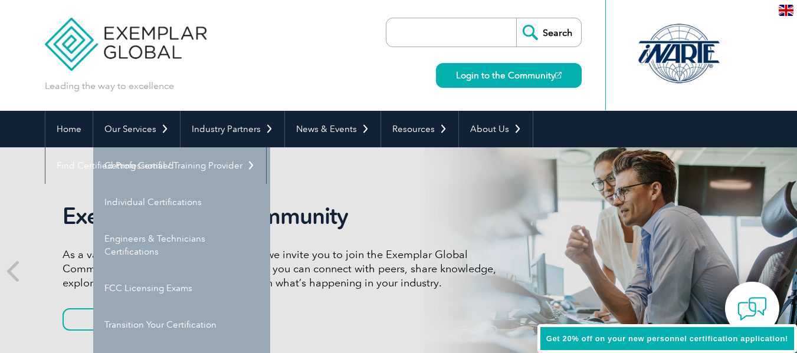 This screenshot has width=797, height=353. Describe the element at coordinates (182, 289) in the screenshot. I see `a: FCC Licensing Exams` at that location.